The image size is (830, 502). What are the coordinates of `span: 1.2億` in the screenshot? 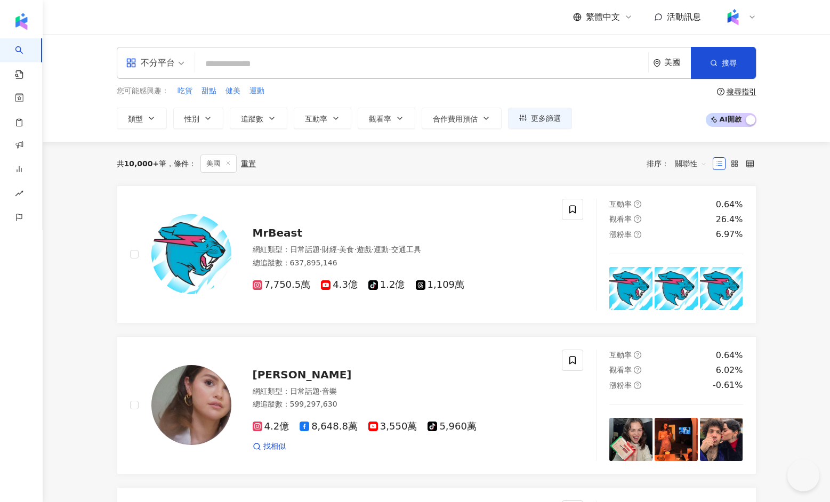 It's located at (386, 285).